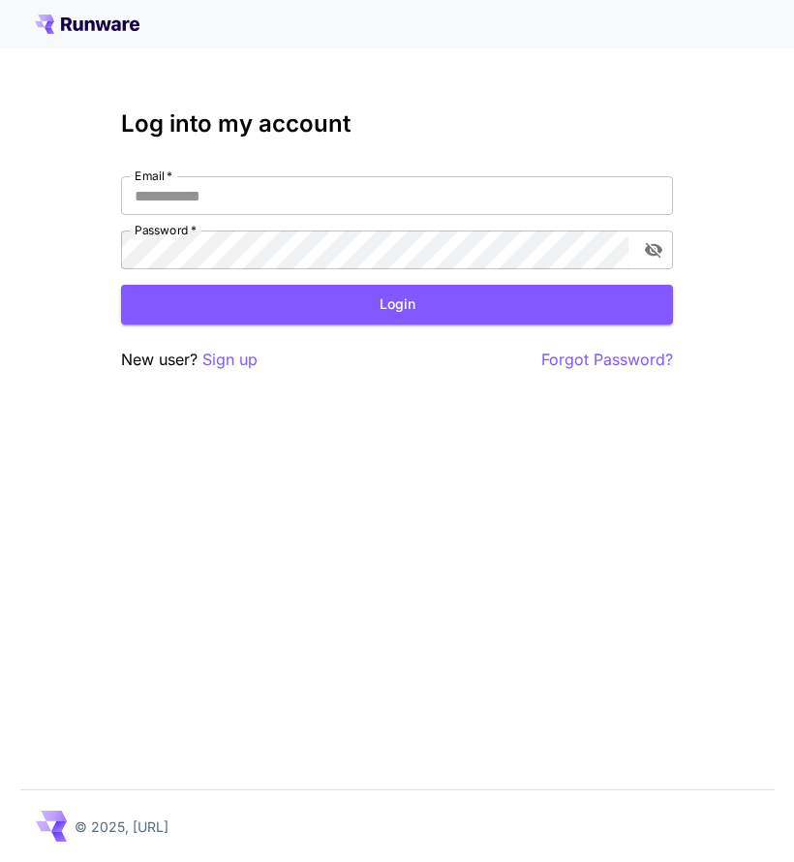 This screenshot has width=794, height=862. Describe the element at coordinates (607, 359) in the screenshot. I see `p: Forgot Password?` at that location.